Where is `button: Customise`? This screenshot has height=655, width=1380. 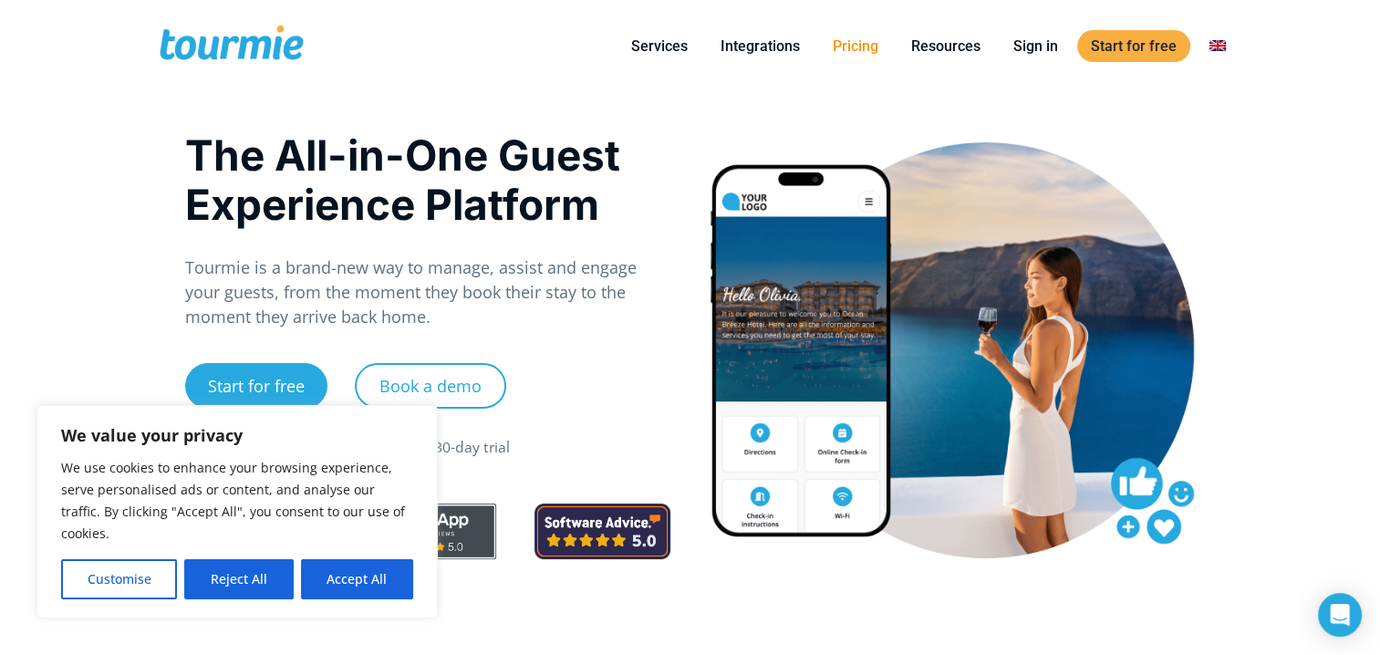 button: Customise is located at coordinates (119, 579).